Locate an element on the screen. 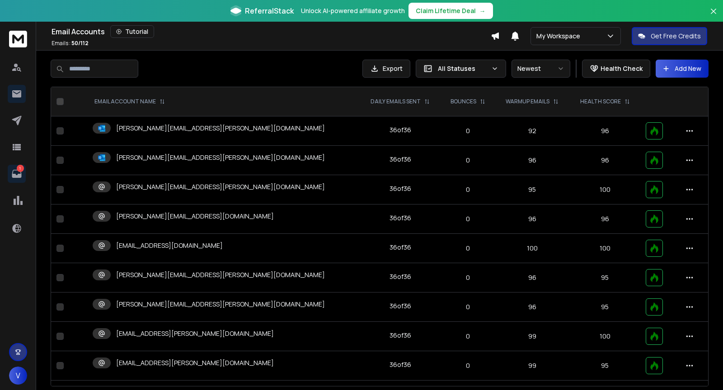 The width and height of the screenshot is (723, 390). p: Get Free Credits is located at coordinates (676, 36).